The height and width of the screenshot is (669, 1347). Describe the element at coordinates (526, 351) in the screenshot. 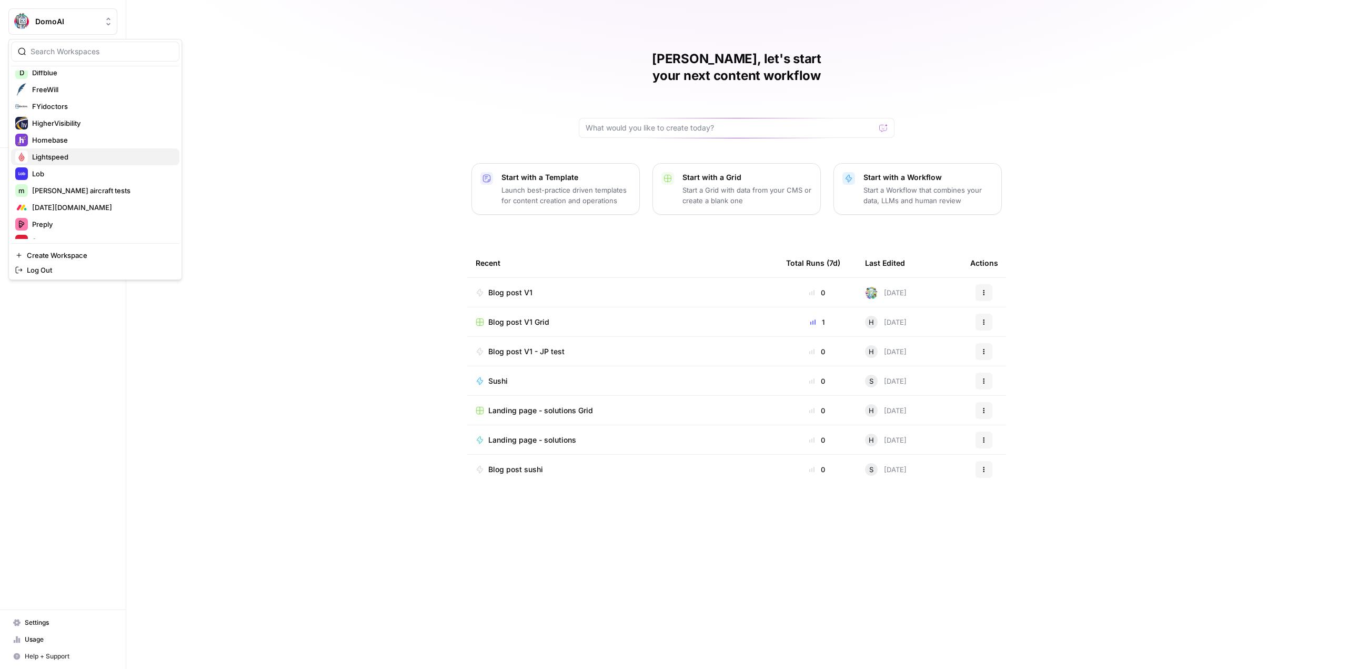

I see `span: Blog post V1 - JP test` at that location.